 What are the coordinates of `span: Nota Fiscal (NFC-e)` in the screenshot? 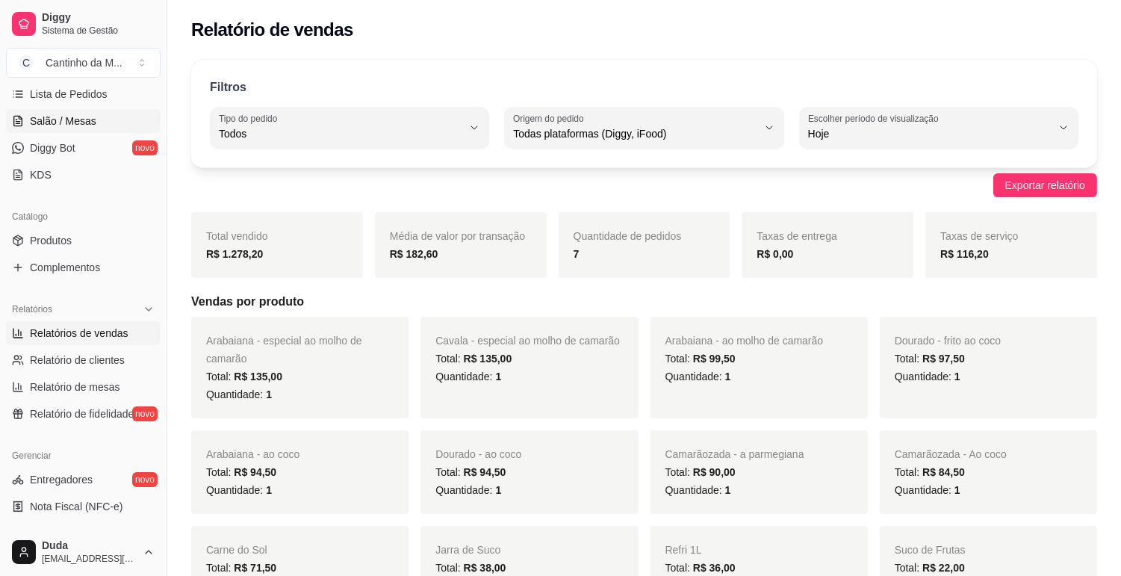 It's located at (76, 506).